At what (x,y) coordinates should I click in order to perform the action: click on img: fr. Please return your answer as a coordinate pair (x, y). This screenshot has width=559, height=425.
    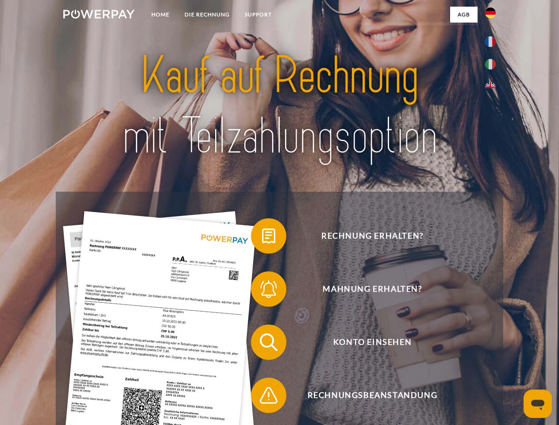
    Looking at the image, I should click on (490, 42).